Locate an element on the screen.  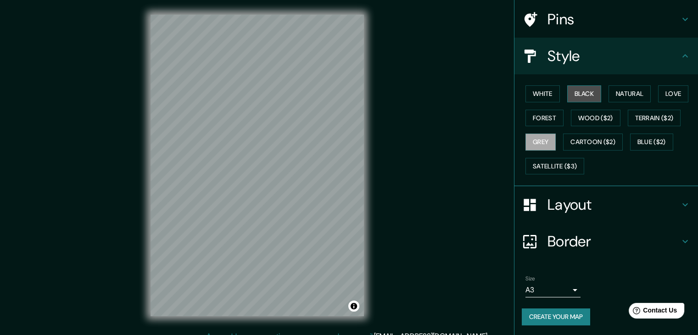
div: Pins is located at coordinates (606, 19).